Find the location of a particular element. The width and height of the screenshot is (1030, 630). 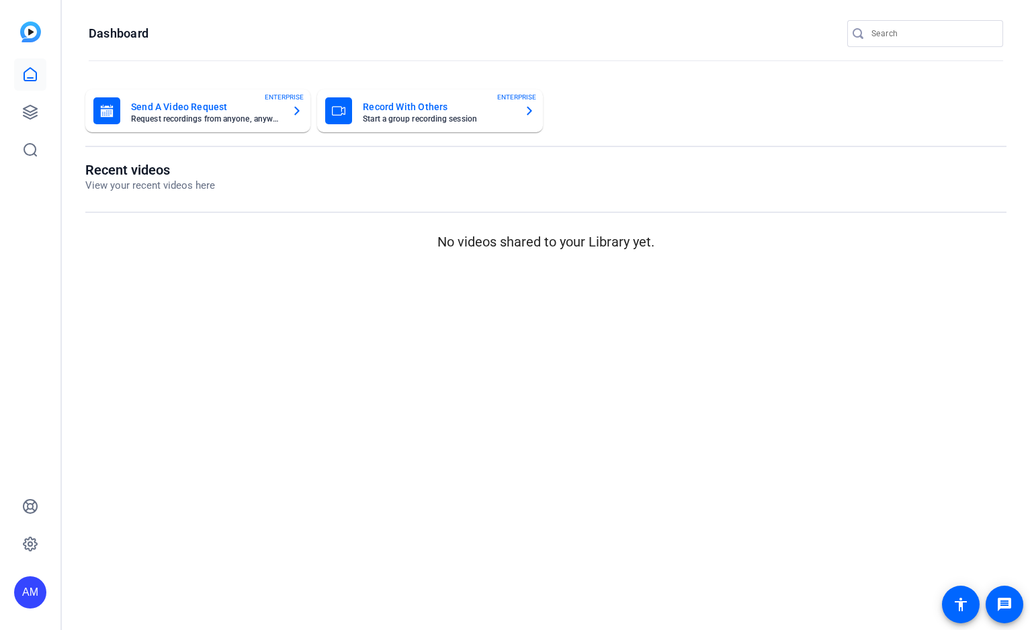

mat-icon: message is located at coordinates (1004, 604).